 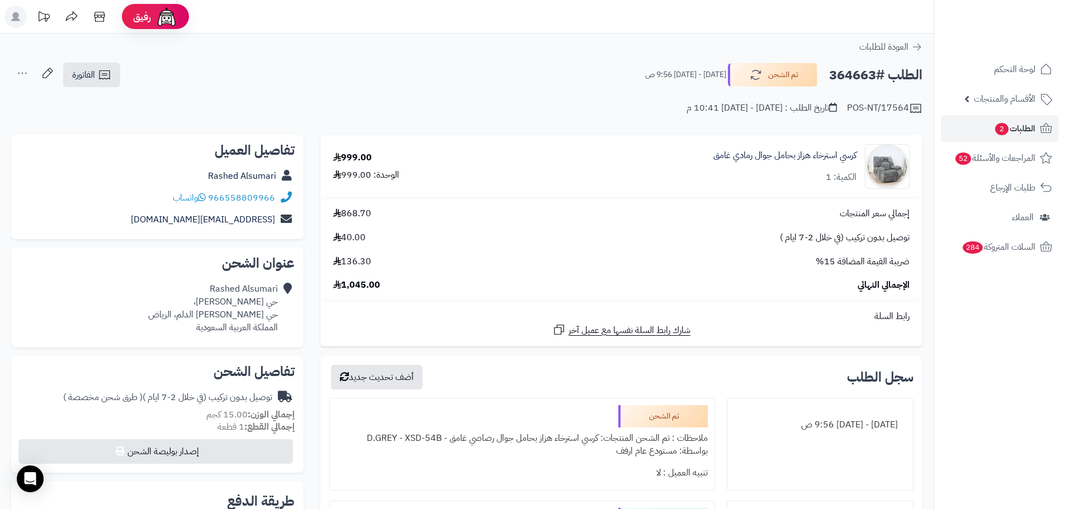 What do you see at coordinates (621, 330) in the screenshot?
I see `a: شارك رابط السلة نفسها مع عميل آخر` at bounding box center [621, 330].